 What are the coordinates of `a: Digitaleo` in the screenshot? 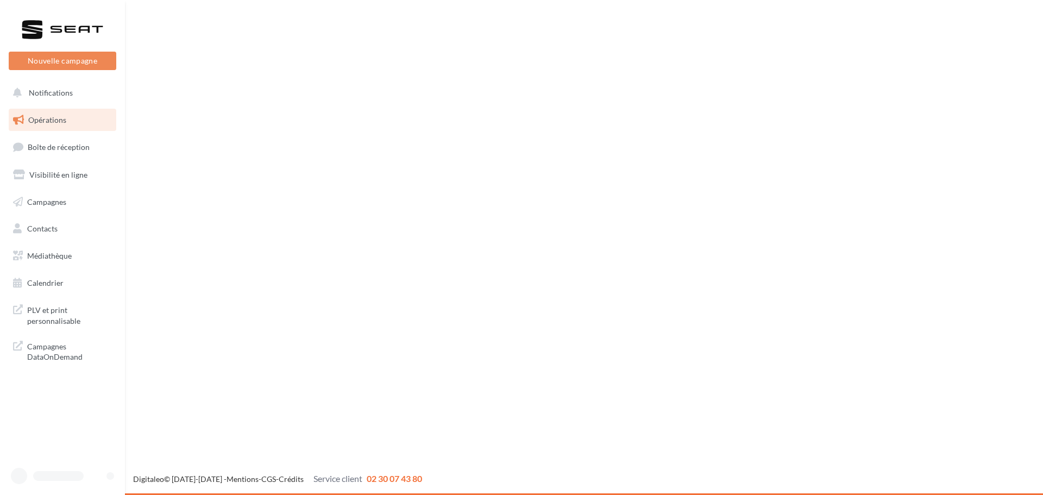 It's located at (148, 479).